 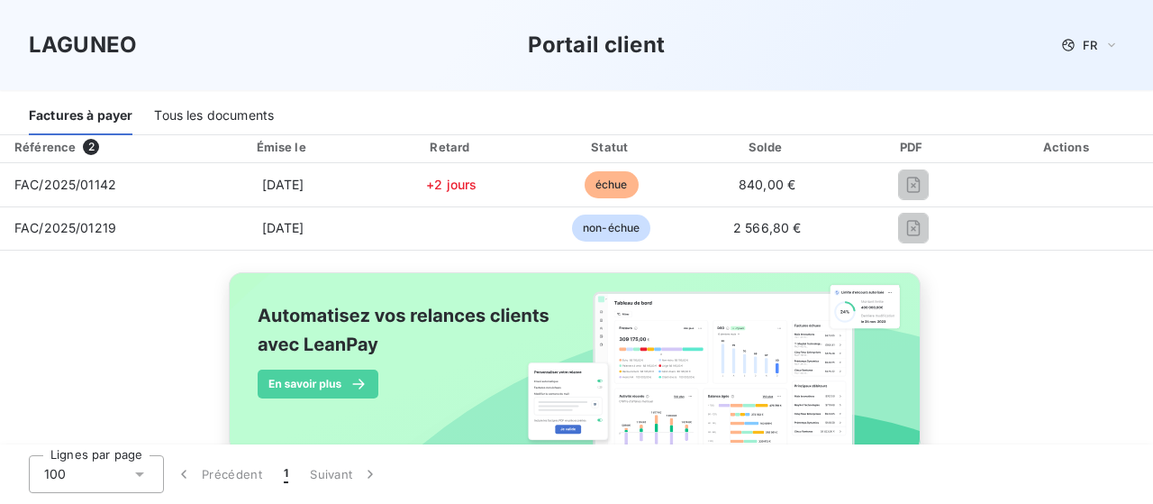 I want to click on div: Statut, so click(x=611, y=147).